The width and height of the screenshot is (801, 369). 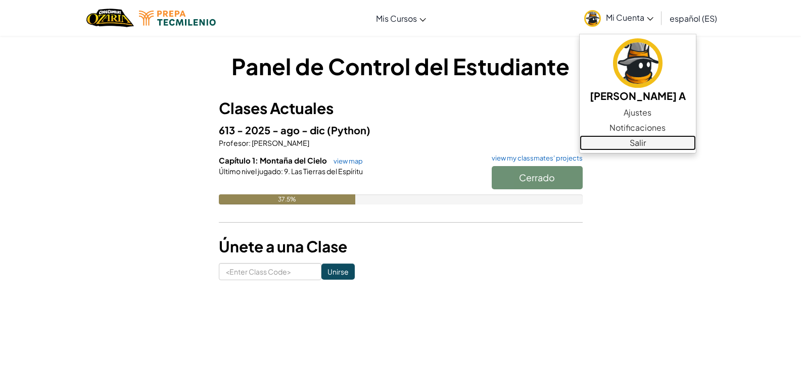 I want to click on span: 9., so click(x=287, y=171).